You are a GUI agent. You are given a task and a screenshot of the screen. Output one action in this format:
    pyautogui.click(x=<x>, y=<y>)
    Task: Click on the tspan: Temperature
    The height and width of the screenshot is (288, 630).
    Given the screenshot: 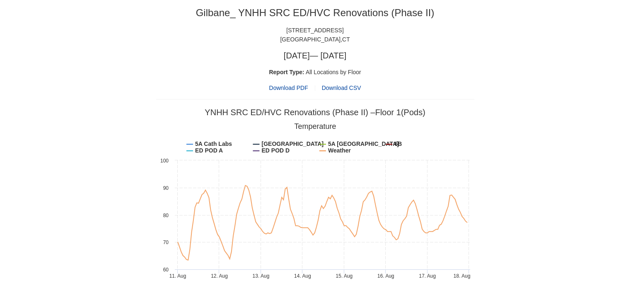 What is the action you would take?
    pyautogui.click(x=315, y=126)
    